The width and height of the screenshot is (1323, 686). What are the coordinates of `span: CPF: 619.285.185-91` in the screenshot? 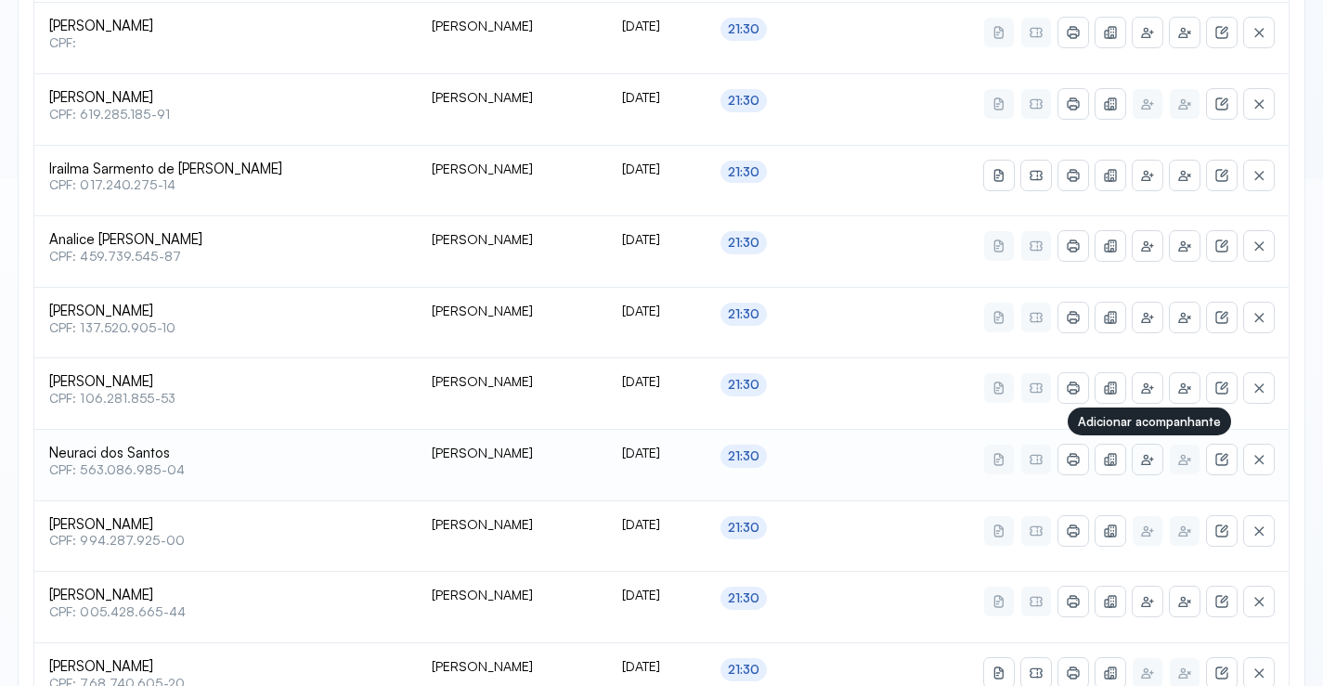 It's located at (226, 114).